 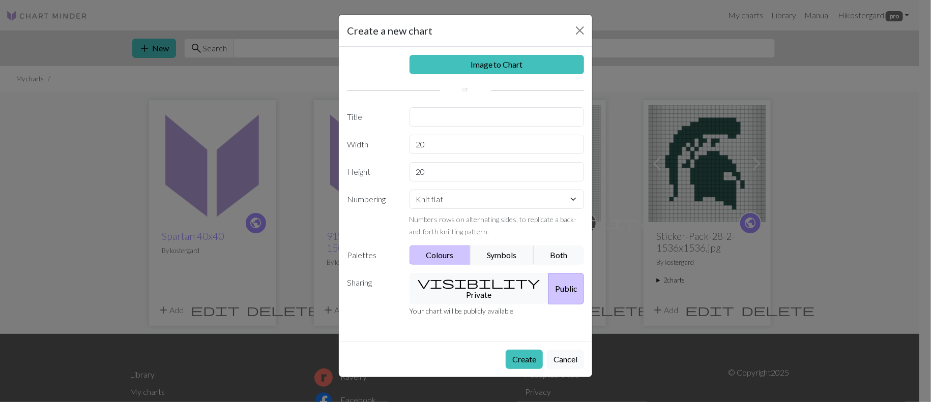 I want to click on small: Numbers rows on alternating sides, to replicate a back-and-forth knitting pattern., so click(x=493, y=225).